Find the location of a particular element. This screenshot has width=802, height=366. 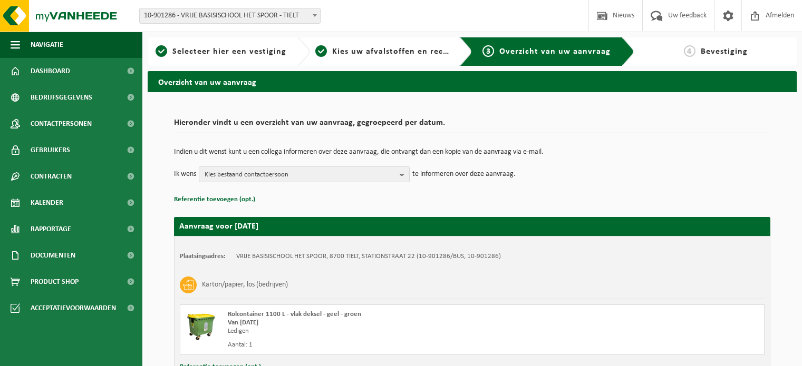

span: Rapportage is located at coordinates (51, 229).